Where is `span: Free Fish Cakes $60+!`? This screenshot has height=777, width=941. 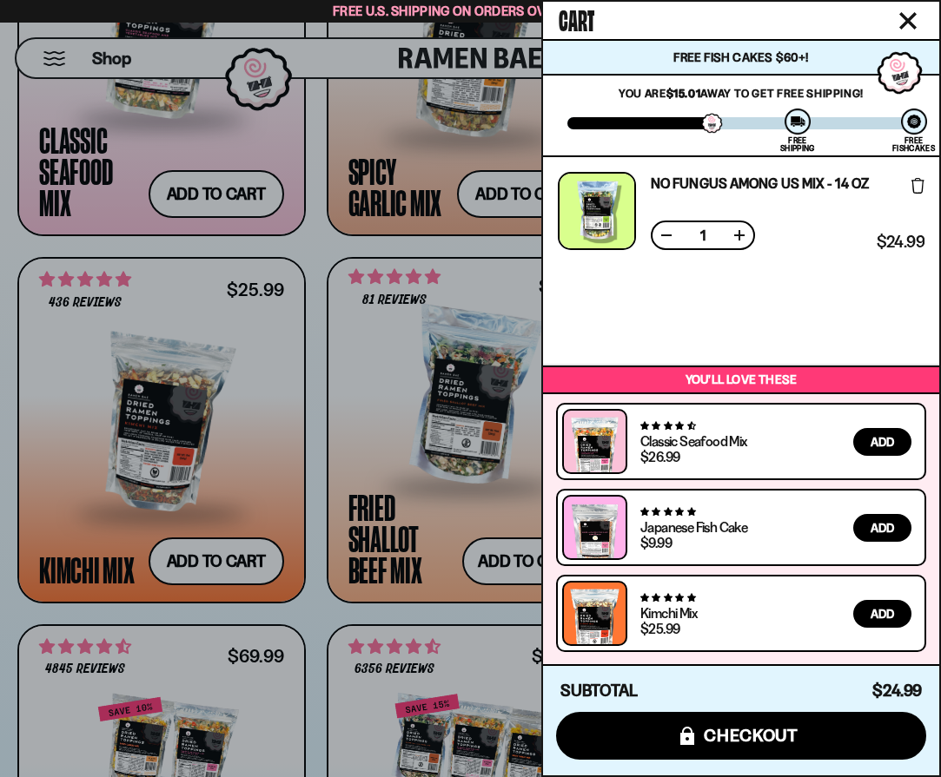
span: Free Fish Cakes $60+! is located at coordinates (740, 57).